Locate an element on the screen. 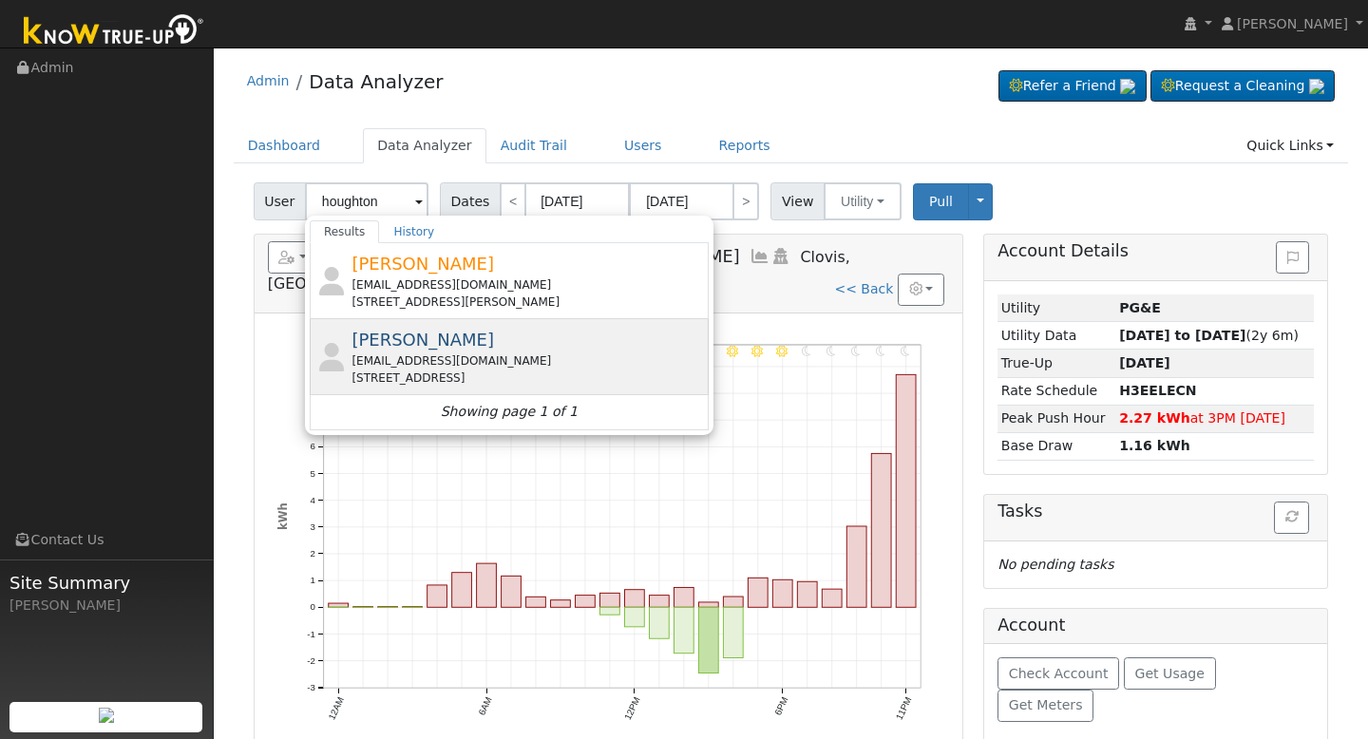  span: Get Meters is located at coordinates (1046, 705).